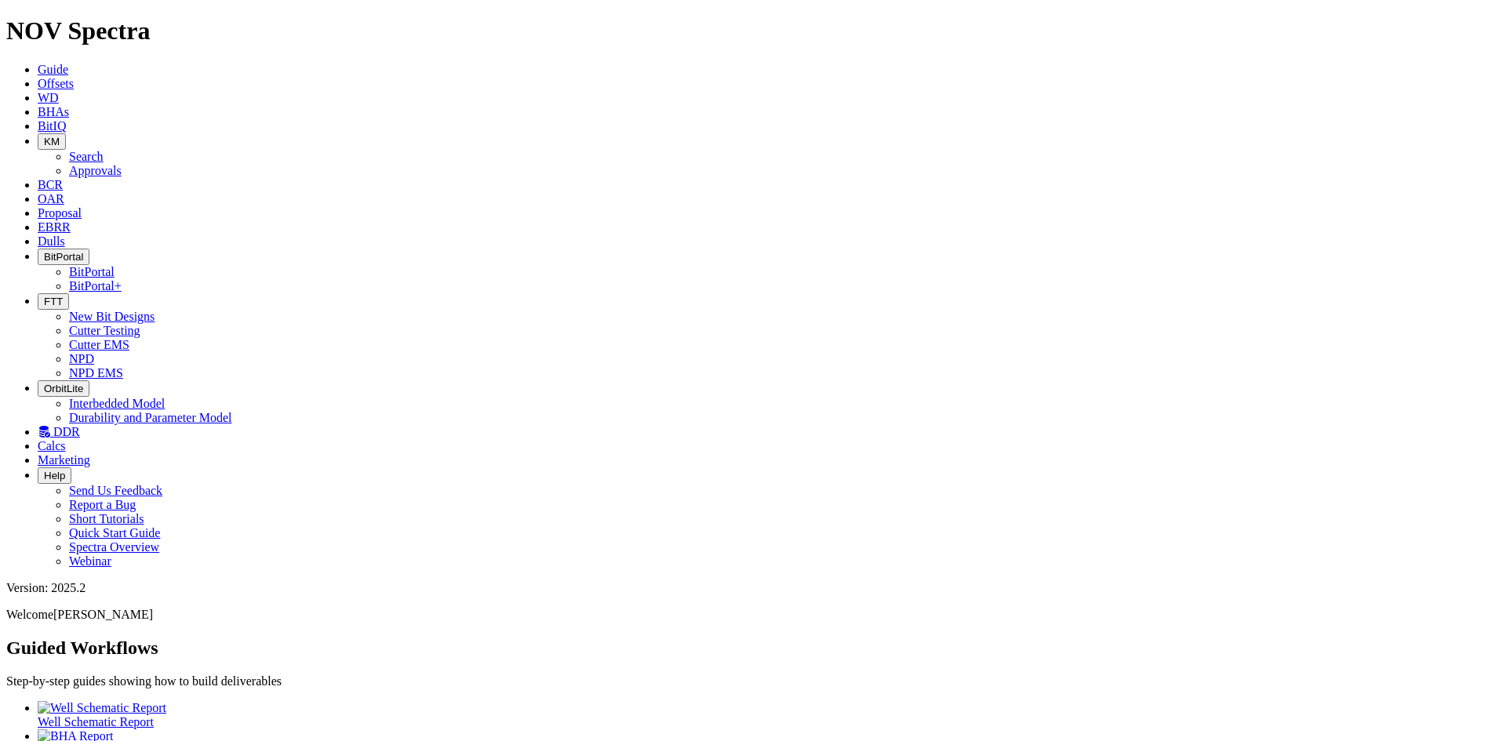 The image size is (1506, 741). I want to click on a: Dulls, so click(51, 241).